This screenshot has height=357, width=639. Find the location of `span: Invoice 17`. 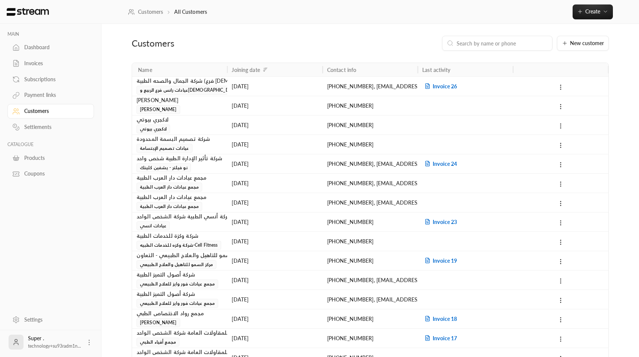

span: Invoice 17 is located at coordinates (439, 338).